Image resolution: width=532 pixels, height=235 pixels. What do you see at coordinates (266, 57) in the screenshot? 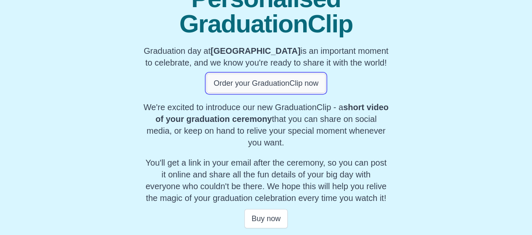
I see `p: Graduation day at is an important moment to celebrate, and we know you're ready to share it with ...` at bounding box center [266, 57].